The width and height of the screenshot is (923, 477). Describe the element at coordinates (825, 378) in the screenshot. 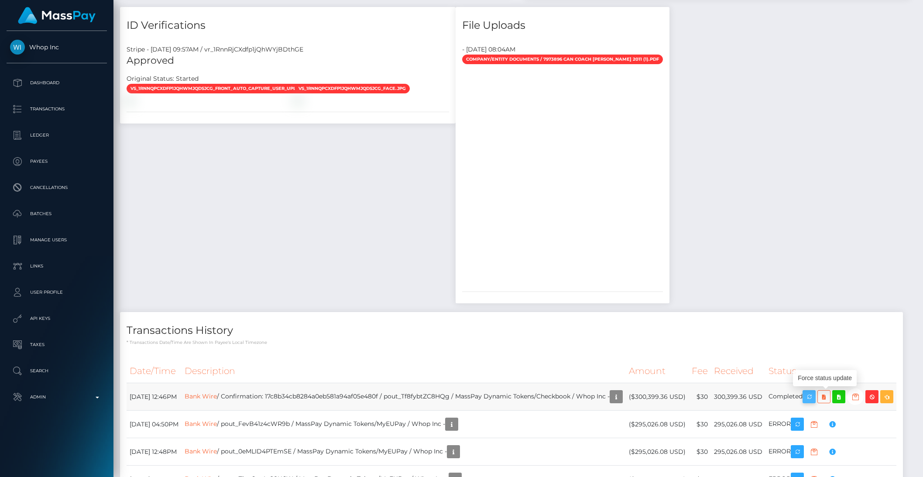

I see `div: Force status update` at that location.